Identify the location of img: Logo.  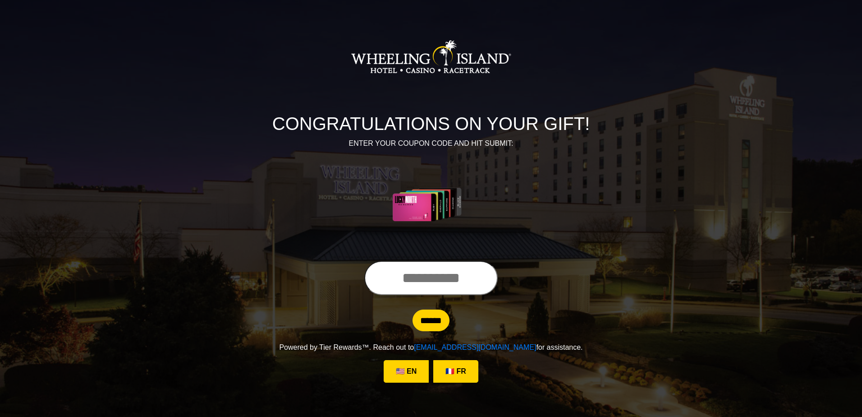
(431, 57).